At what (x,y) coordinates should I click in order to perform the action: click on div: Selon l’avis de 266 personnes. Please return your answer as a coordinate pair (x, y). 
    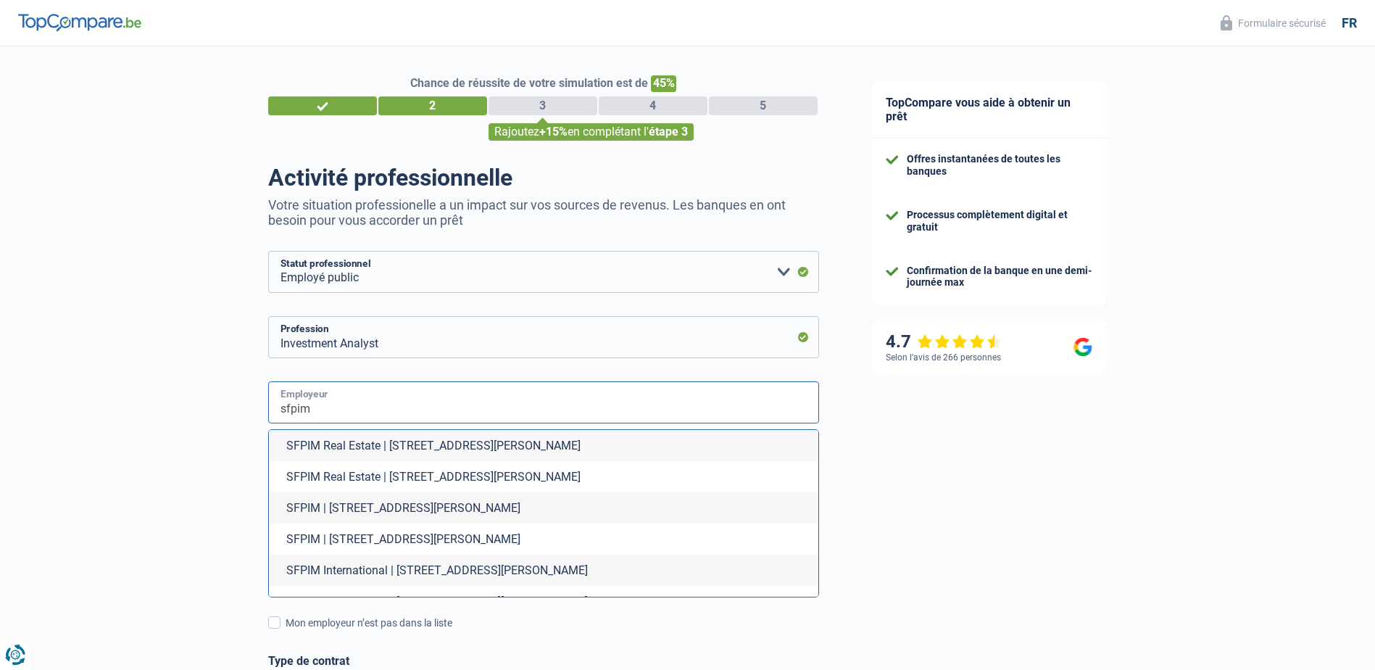
    Looking at the image, I should click on (943, 357).